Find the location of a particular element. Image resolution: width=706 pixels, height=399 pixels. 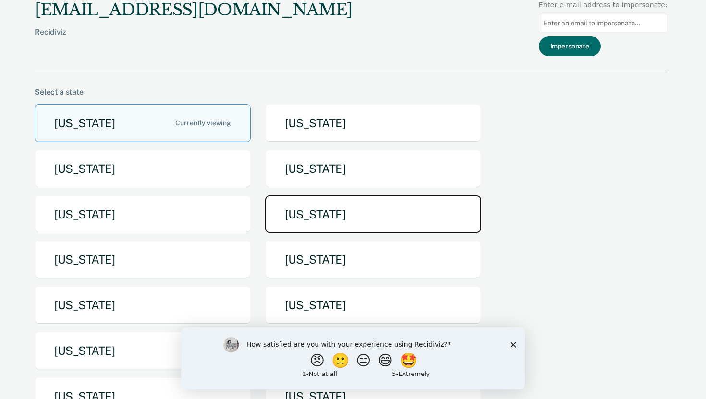

div: Close survey is located at coordinates (332, 17).